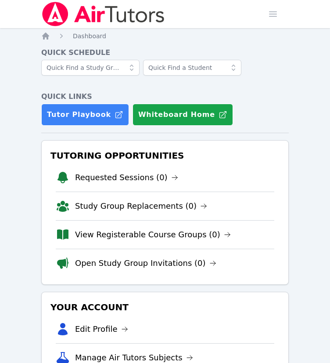  What do you see at coordinates (103, 14) in the screenshot?
I see `img: Air Tutors` at bounding box center [103, 14].